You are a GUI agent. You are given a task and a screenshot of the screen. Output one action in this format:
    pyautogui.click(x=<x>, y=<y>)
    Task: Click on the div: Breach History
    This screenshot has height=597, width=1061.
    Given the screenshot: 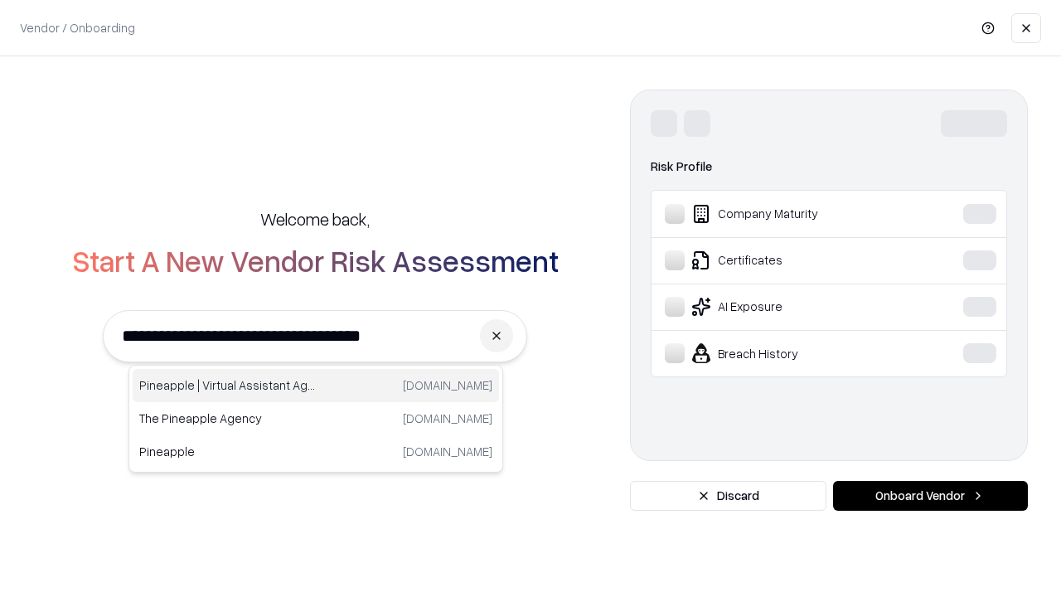 What is the action you would take?
    pyautogui.click(x=788, y=353)
    